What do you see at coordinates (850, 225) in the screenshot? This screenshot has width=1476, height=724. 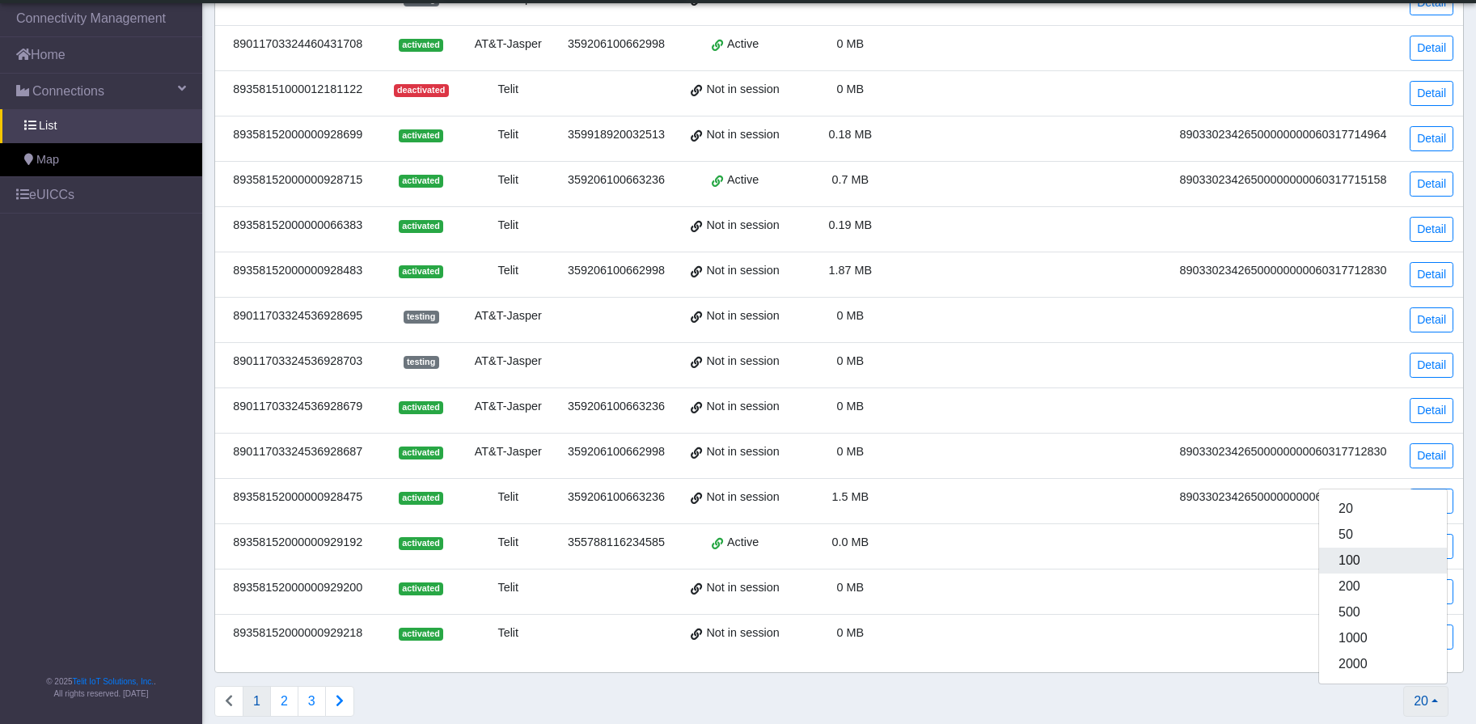 I see `span: 0.19 MB` at bounding box center [850, 225].